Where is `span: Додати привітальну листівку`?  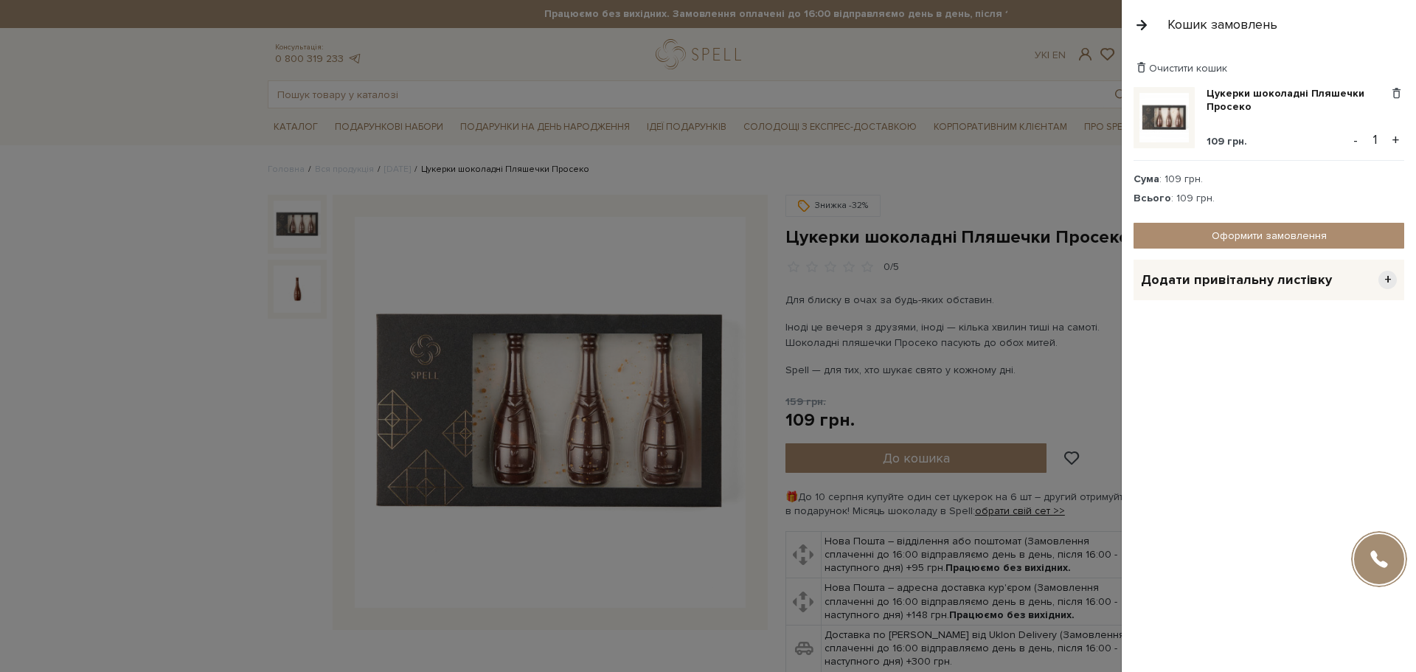 span: Додати привітальну листівку is located at coordinates (1236, 279).